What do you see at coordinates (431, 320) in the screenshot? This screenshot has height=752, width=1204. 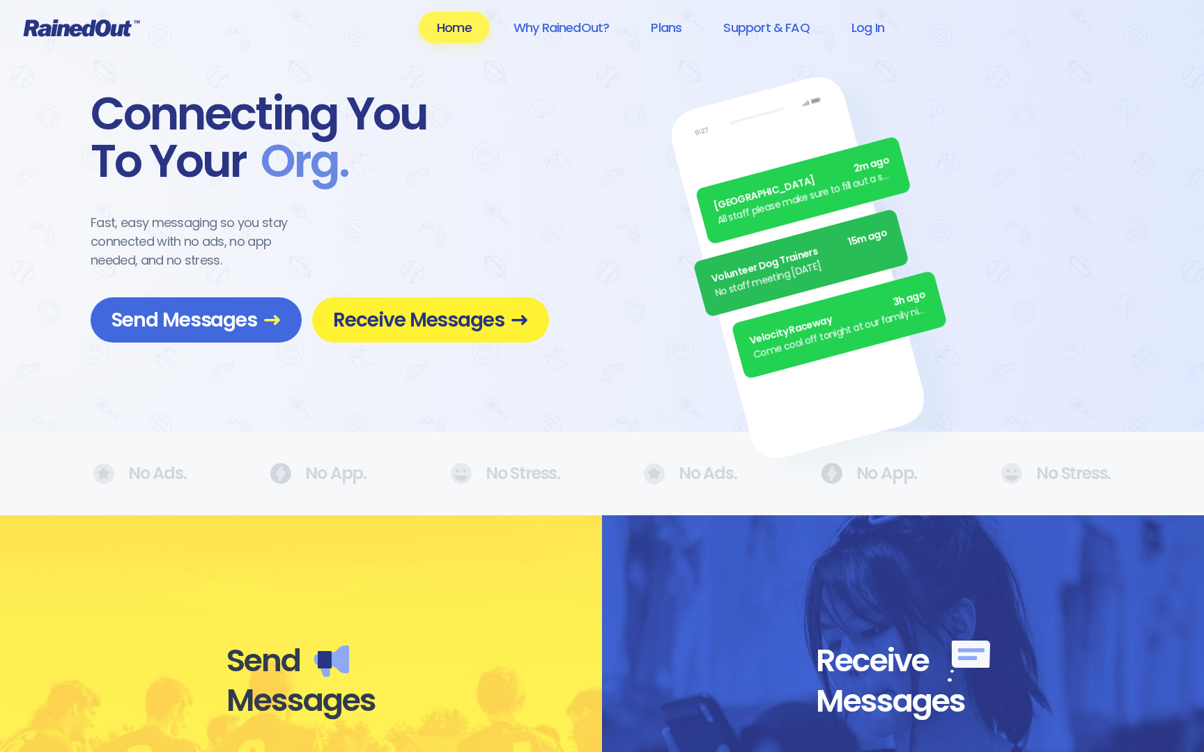 I see `span: Receive Messages` at bounding box center [431, 320].